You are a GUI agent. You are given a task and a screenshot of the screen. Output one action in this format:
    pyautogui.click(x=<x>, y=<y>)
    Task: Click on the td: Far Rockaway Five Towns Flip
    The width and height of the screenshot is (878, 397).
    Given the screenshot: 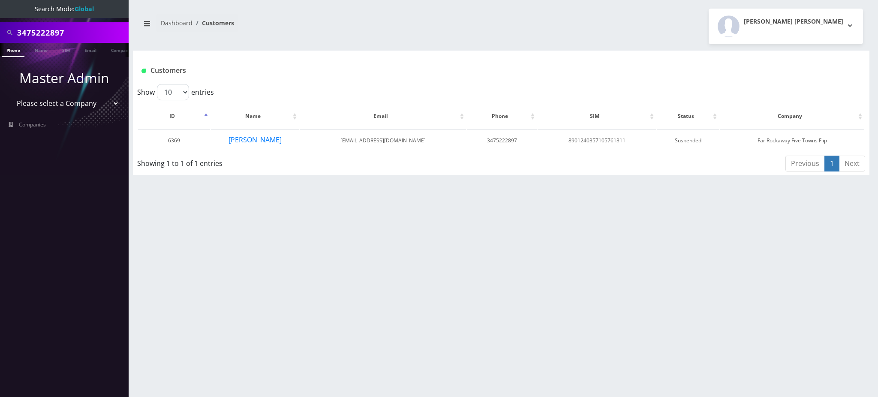 What is the action you would take?
    pyautogui.click(x=792, y=140)
    